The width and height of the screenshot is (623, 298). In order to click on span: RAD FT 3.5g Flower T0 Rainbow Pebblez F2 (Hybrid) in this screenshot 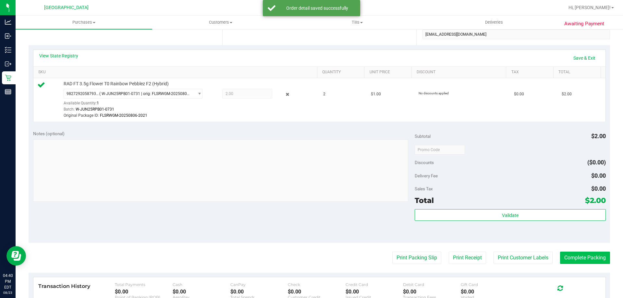, I will do `click(116, 84)`.